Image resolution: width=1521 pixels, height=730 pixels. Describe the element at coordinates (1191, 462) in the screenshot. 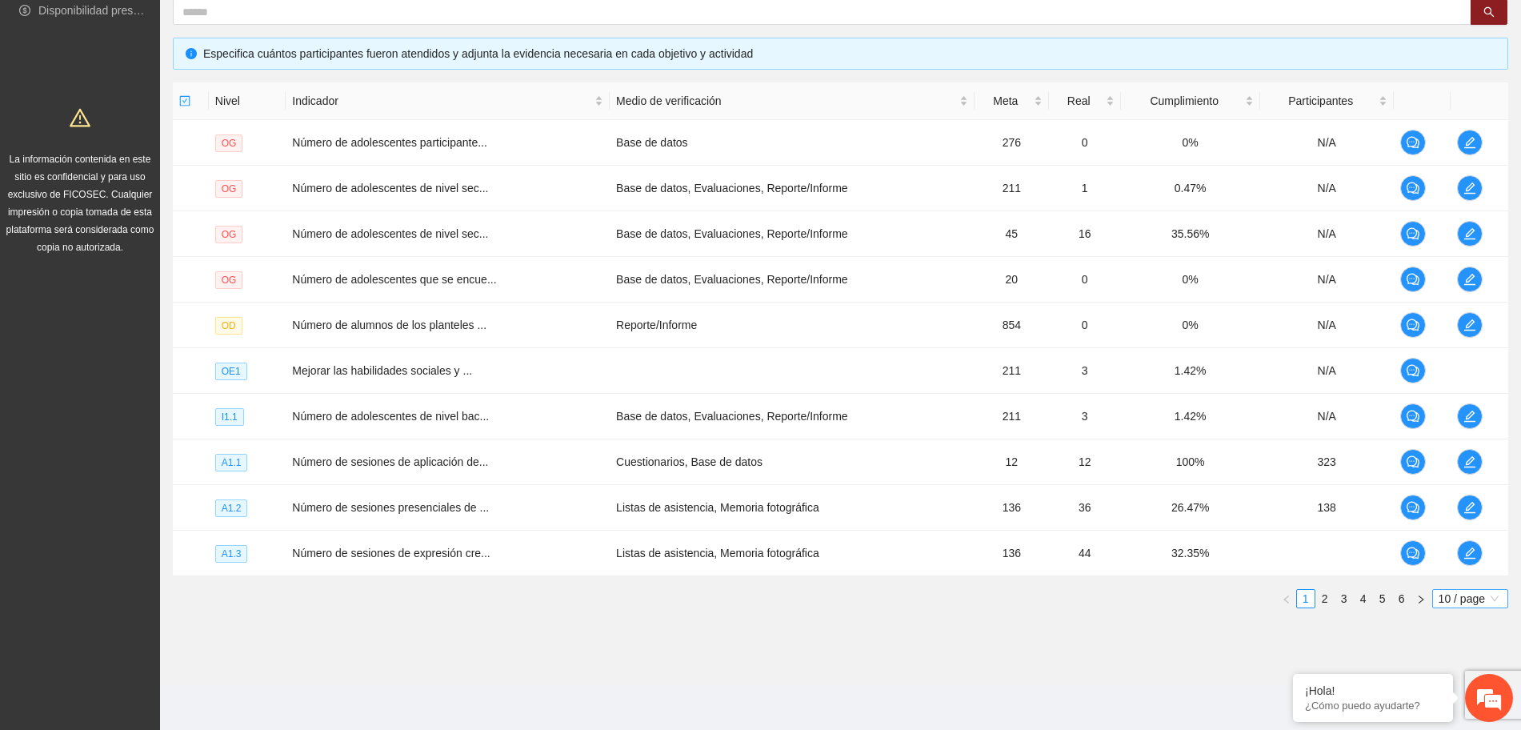

I see `td: 100%` at that location.